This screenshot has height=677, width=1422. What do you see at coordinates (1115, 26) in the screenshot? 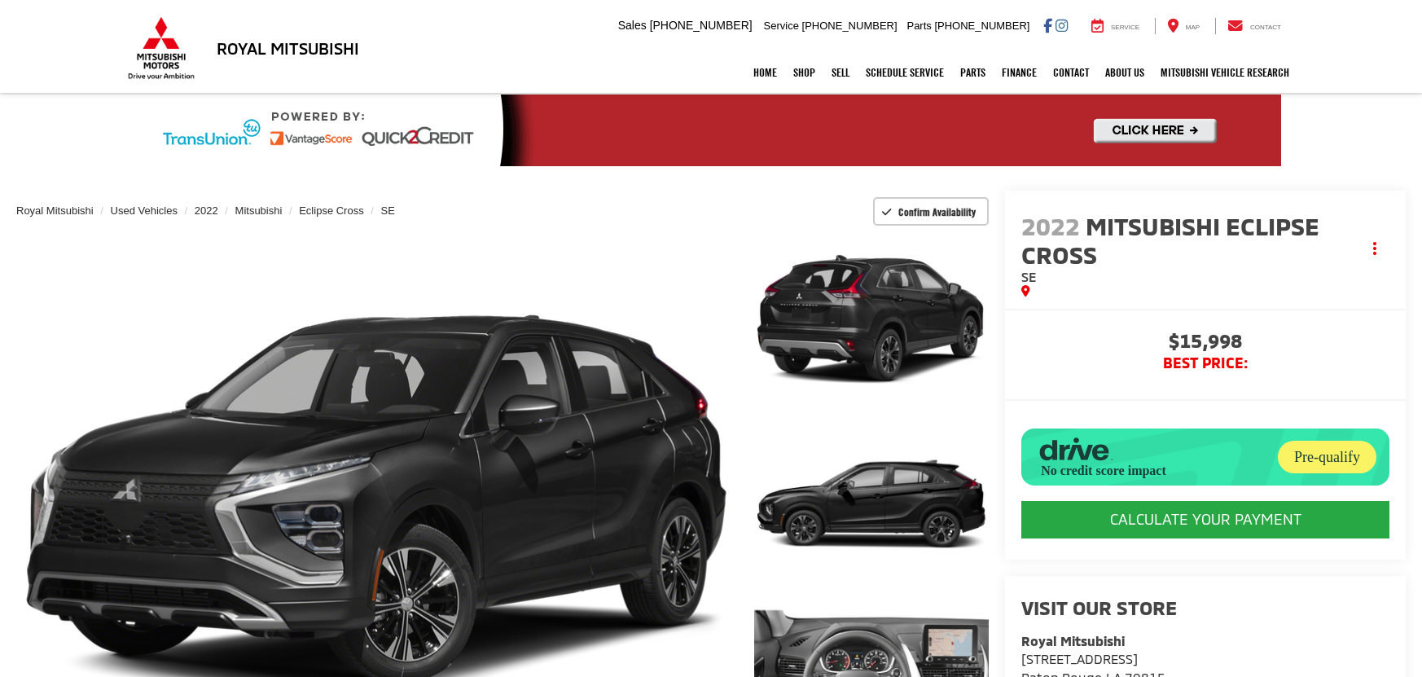
I see `a: Service` at bounding box center [1115, 26].